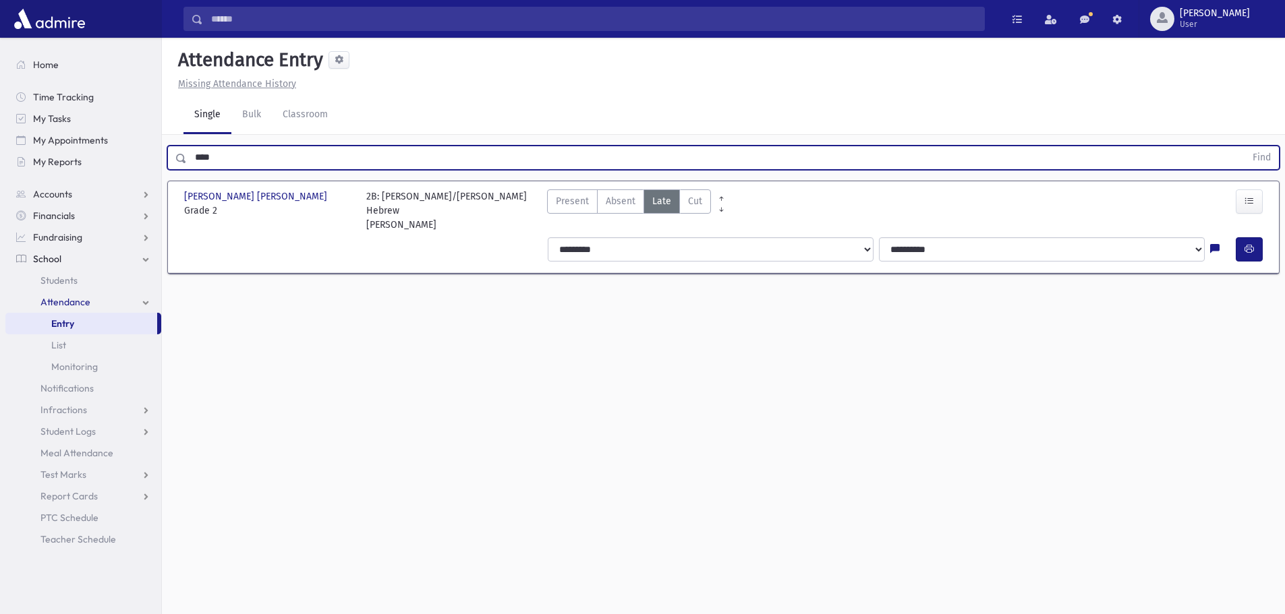 The height and width of the screenshot is (614, 1285). Describe the element at coordinates (54, 216) in the screenshot. I see `span: Financials` at that location.